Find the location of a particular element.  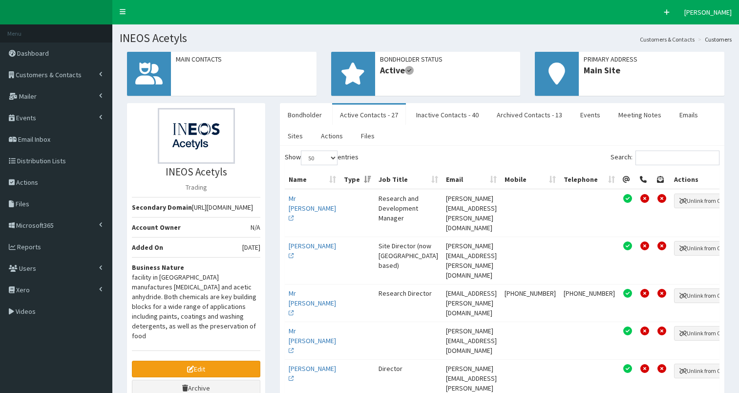

th: Type: activate to sort column ascending is located at coordinates (357, 180).